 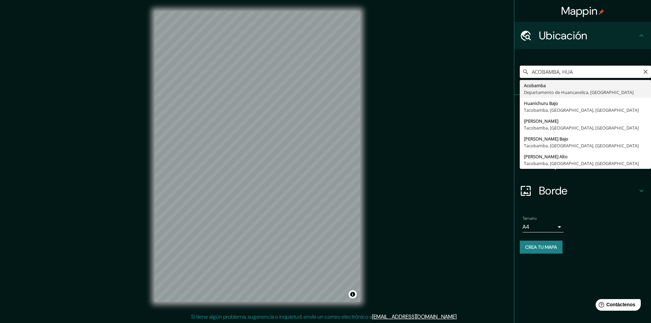 I want to click on div: Disposición, so click(x=583, y=163).